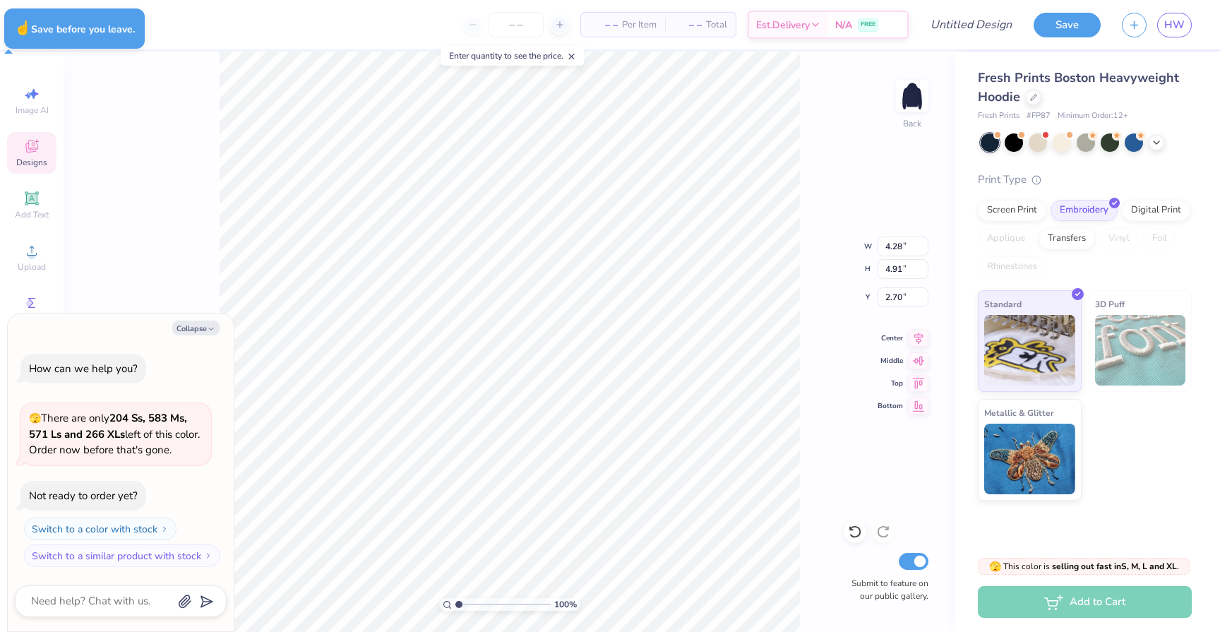 This screenshot has height=632, width=1220. I want to click on strong: 204 Ss, 583 Ms, 571 Ls and 266 XLs, so click(108, 426).